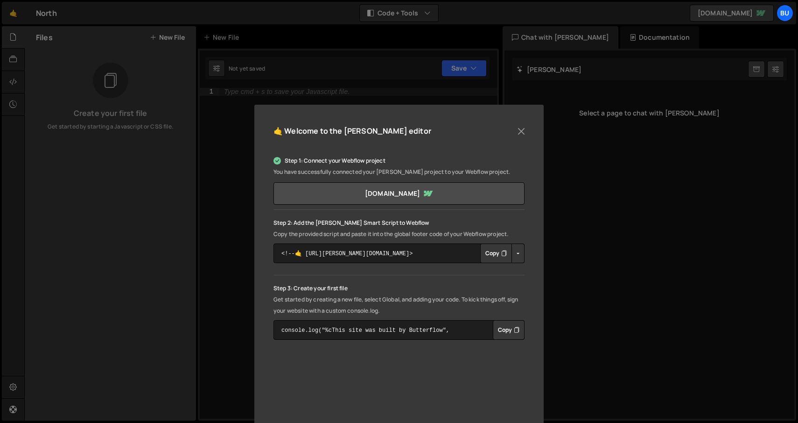 The image size is (798, 423). I want to click on a: Bu, so click(785, 13).